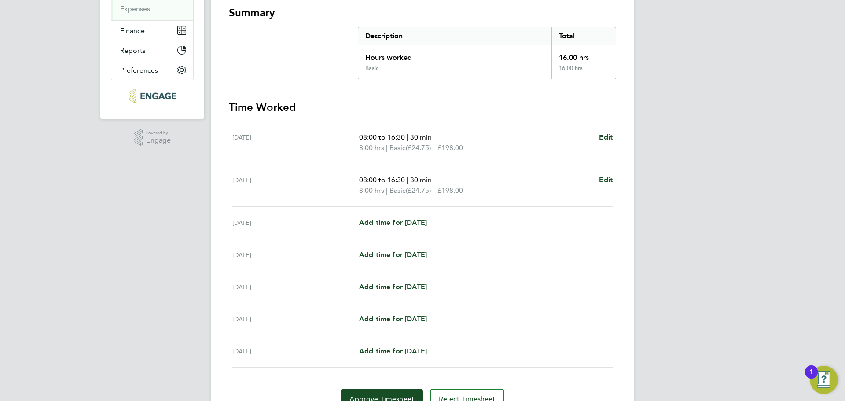  I want to click on a: Powered byEngage, so click(152, 138).